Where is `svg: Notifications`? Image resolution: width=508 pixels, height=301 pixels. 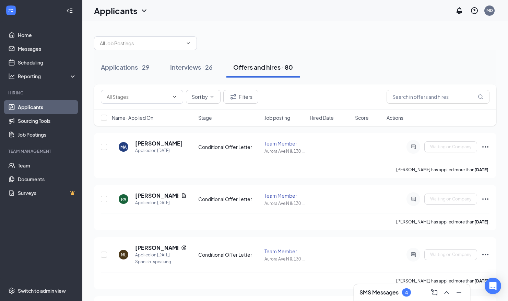 svg: Notifications is located at coordinates (460, 11).